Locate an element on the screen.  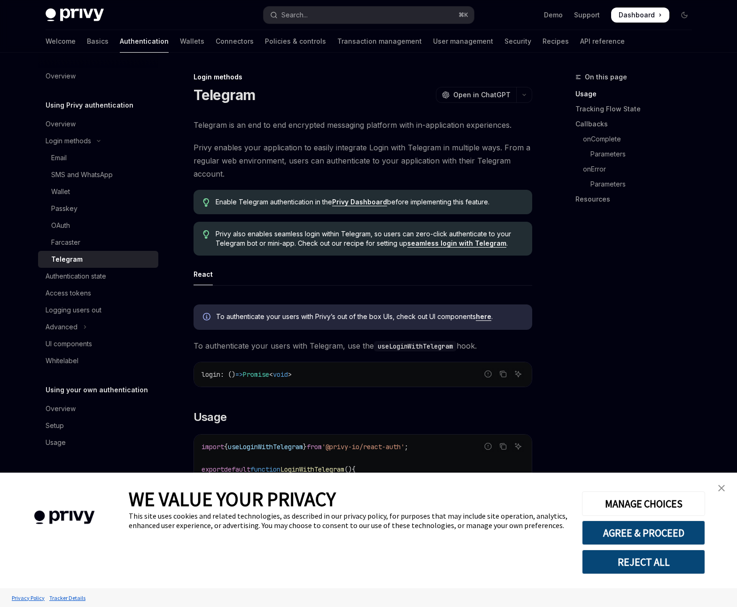
span: '@privy-io/react-auth' is located at coordinates (363, 447).